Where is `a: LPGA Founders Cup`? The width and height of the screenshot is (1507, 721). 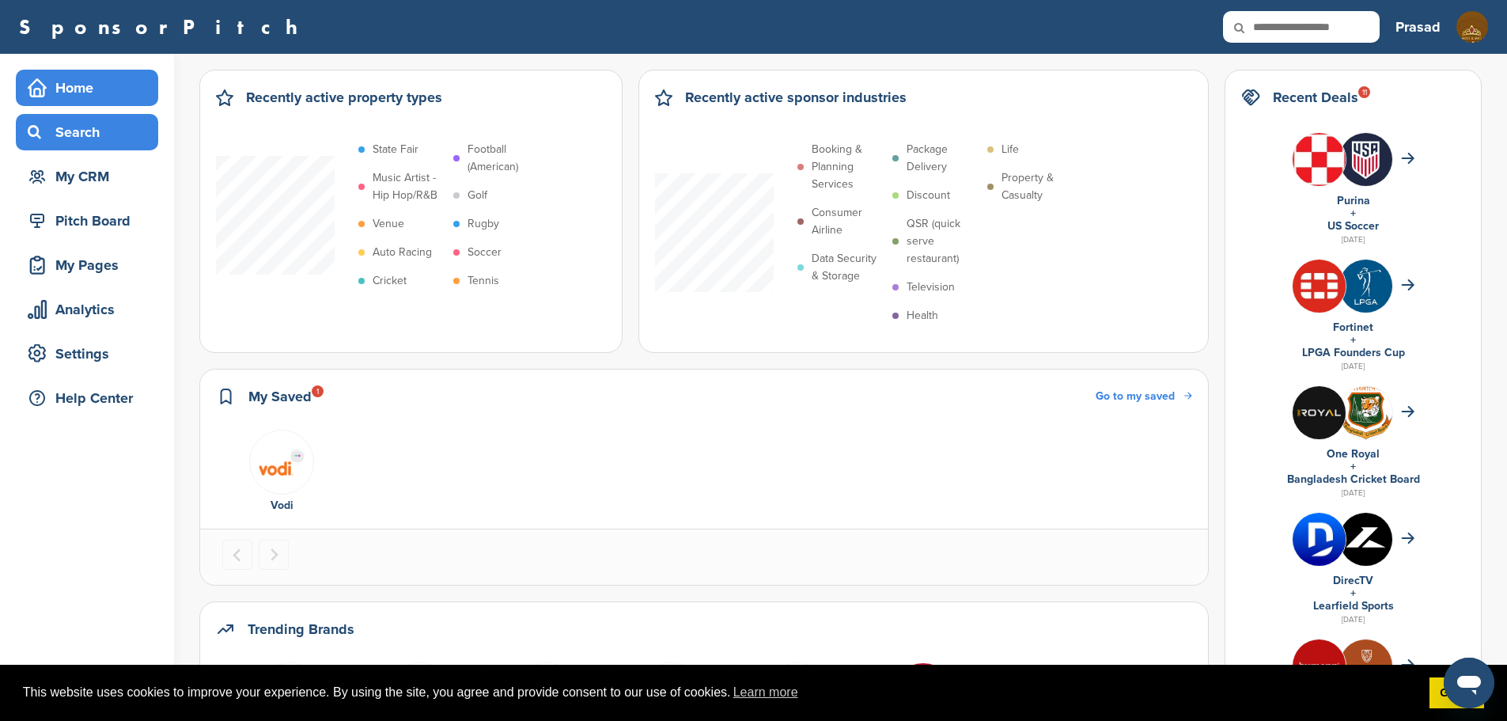 a: LPGA Founders Cup is located at coordinates (1354, 352).